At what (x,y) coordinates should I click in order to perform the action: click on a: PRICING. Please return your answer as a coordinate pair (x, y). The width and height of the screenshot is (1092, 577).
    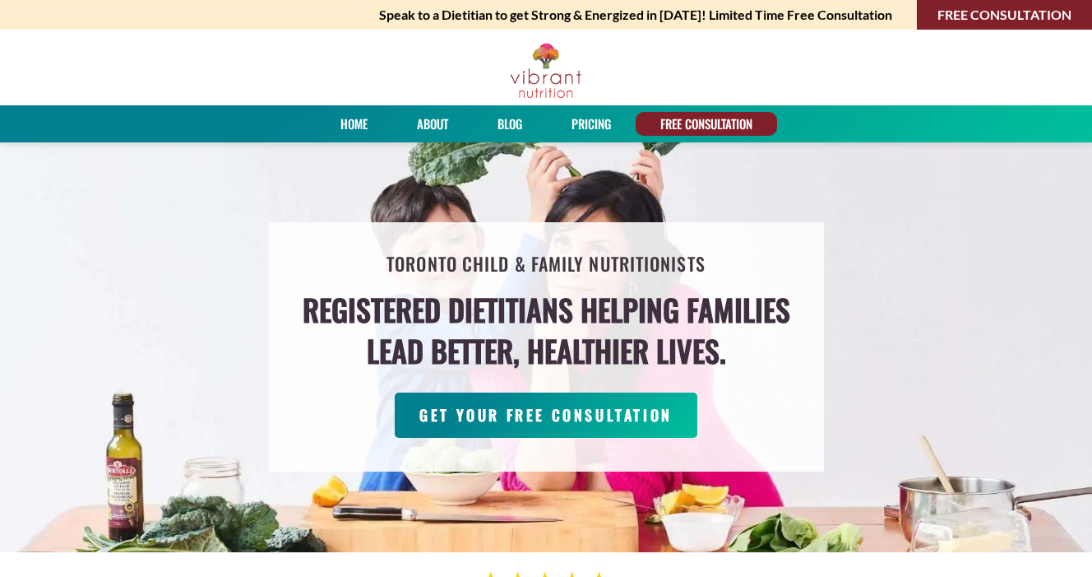
    Looking at the image, I should click on (591, 123).